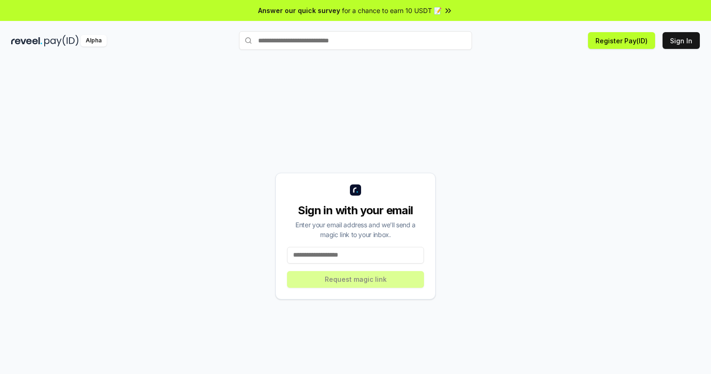 The image size is (711, 374). Describe the element at coordinates (27, 41) in the screenshot. I see `img: reveel_dark` at that location.